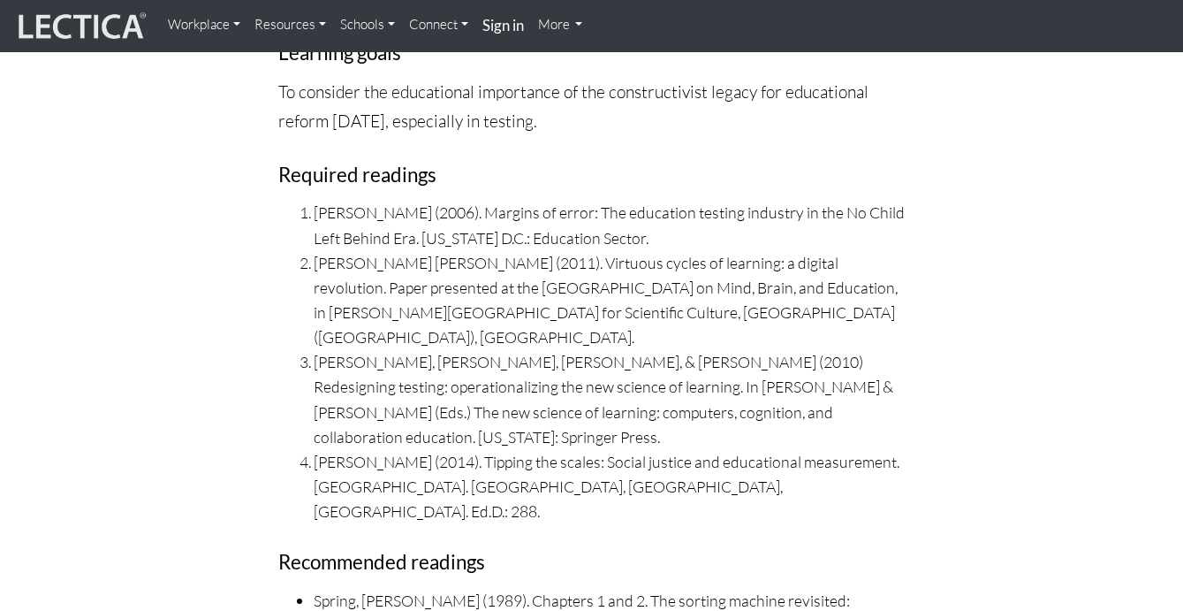 This screenshot has height=611, width=1183. I want to click on a: More, so click(560, 25).